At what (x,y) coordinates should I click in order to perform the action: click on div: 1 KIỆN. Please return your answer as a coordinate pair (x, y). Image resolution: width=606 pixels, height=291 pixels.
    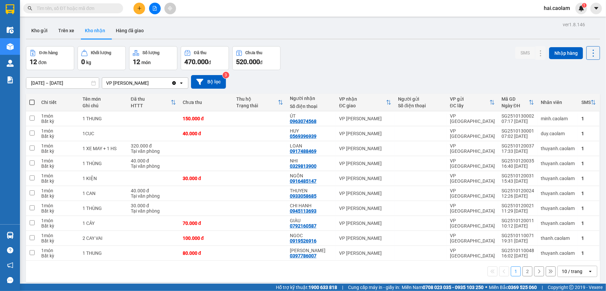
    Looking at the image, I should click on (103, 179).